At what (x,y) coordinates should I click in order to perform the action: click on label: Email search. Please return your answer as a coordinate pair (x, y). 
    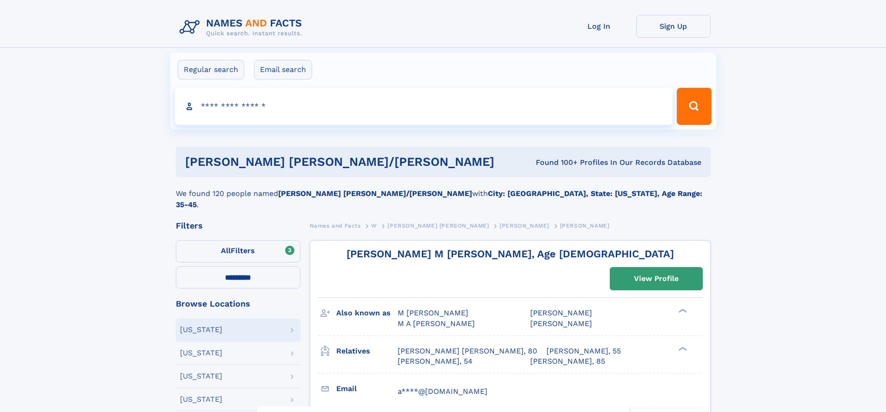
    Looking at the image, I should click on (283, 70).